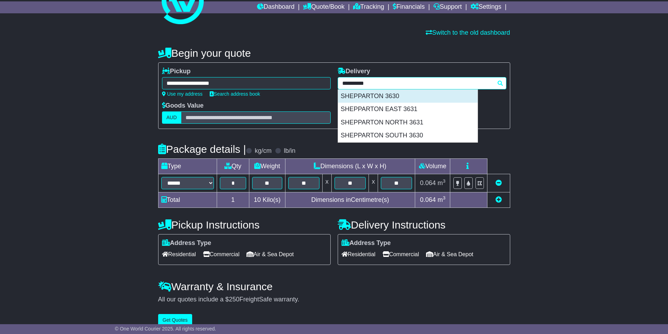 The image size is (668, 334). I want to click on td: 1, so click(233, 200).